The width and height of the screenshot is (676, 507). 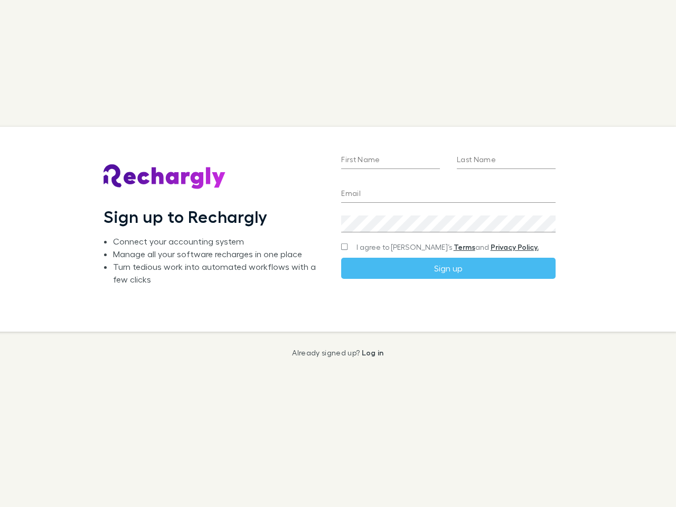 What do you see at coordinates (464, 247) in the screenshot?
I see `a: Terms` at bounding box center [464, 247].